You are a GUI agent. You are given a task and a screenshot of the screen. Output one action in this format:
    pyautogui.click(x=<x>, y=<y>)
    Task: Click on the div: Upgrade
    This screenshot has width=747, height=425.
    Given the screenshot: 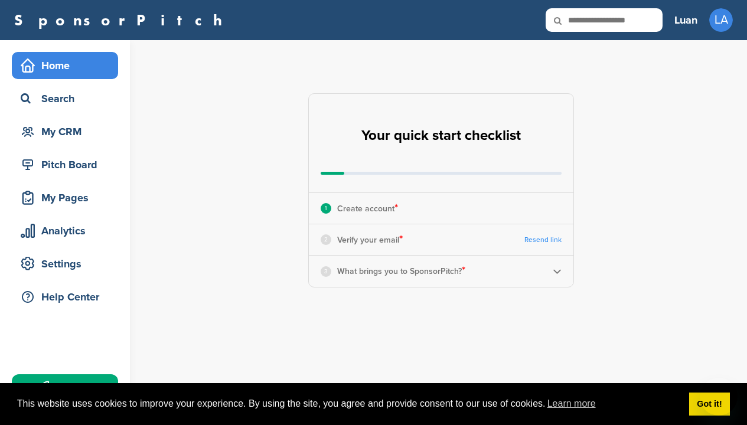 What is the action you would take?
    pyautogui.click(x=68, y=388)
    